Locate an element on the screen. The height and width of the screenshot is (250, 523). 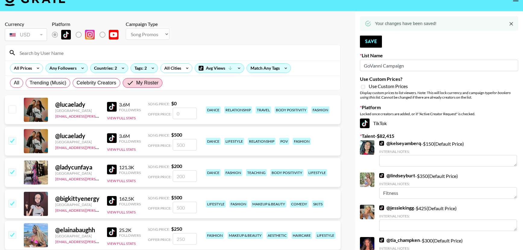
div: Platform is located at coordinates (87, 24).